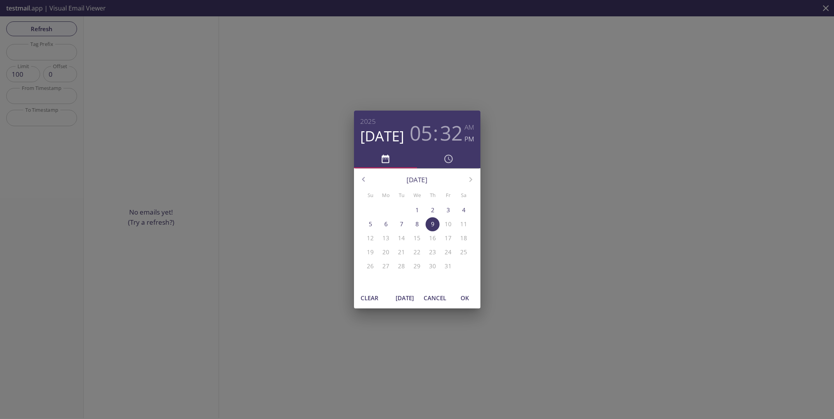 The height and width of the screenshot is (419, 834). I want to click on span: Fr, so click(448, 195).